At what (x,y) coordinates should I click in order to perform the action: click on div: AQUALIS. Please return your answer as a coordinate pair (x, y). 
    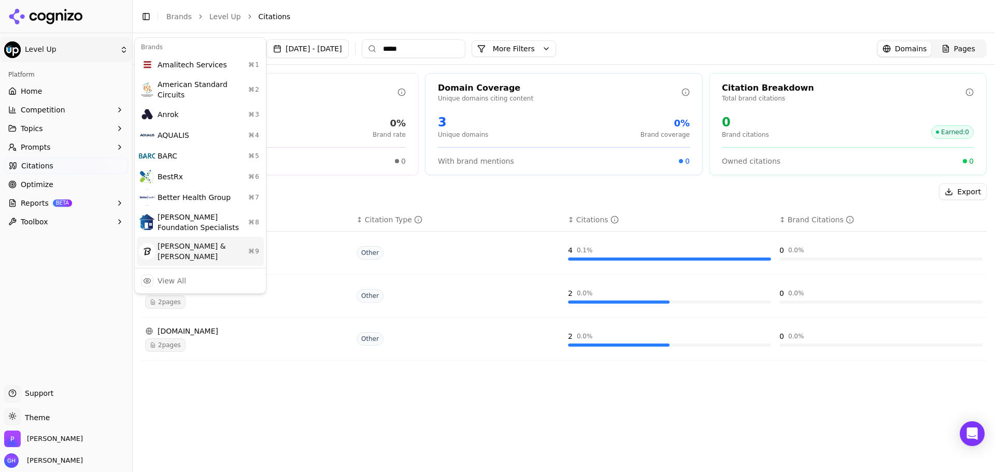
    Looking at the image, I should click on (200, 135).